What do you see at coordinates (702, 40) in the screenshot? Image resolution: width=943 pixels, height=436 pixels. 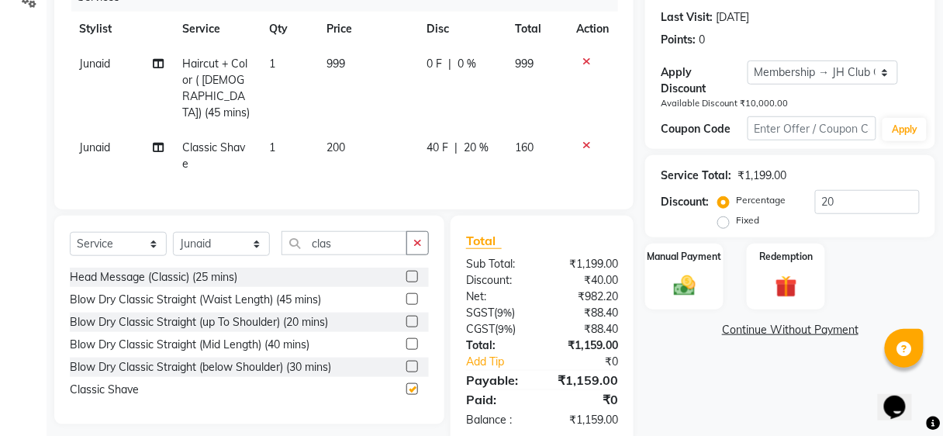 I see `div: 0` at bounding box center [702, 40].